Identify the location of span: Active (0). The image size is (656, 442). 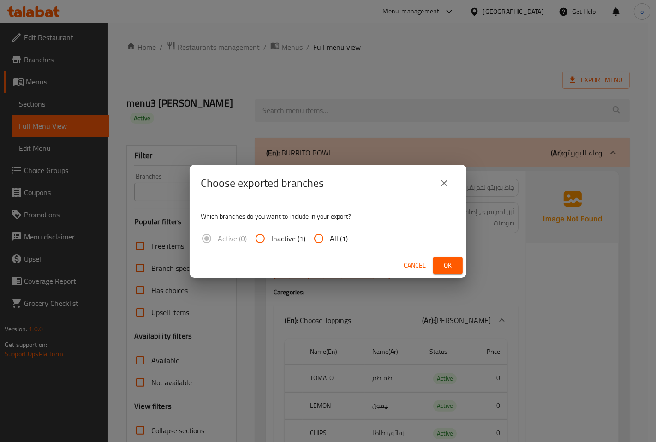
(232, 238).